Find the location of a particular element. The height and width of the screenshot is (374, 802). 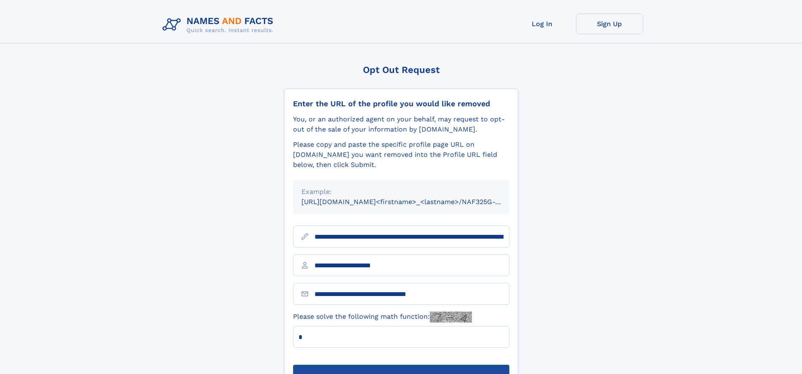

label: Please solve the following math function: is located at coordinates (382, 317).